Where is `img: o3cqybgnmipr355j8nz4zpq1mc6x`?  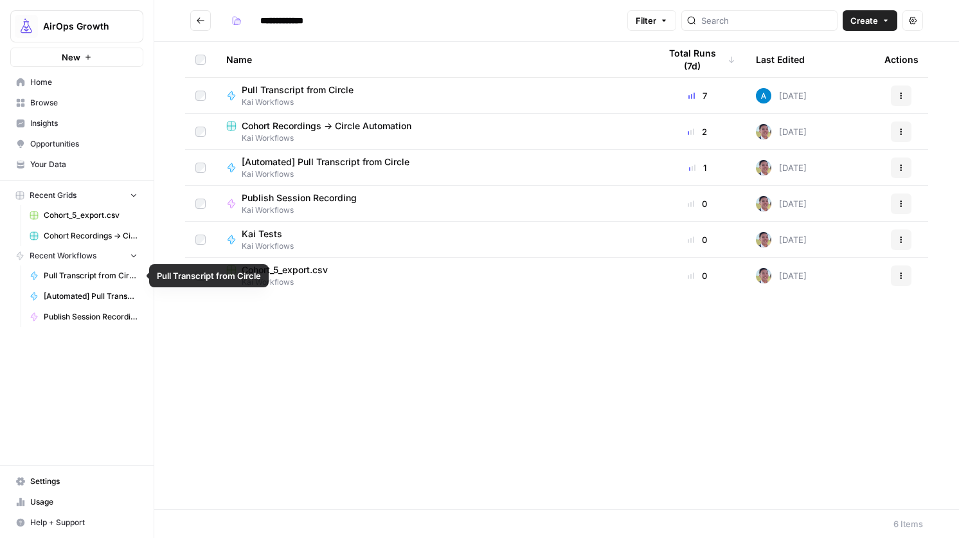
img: o3cqybgnmipr355j8nz4zpq1mc6x is located at coordinates (764, 96).